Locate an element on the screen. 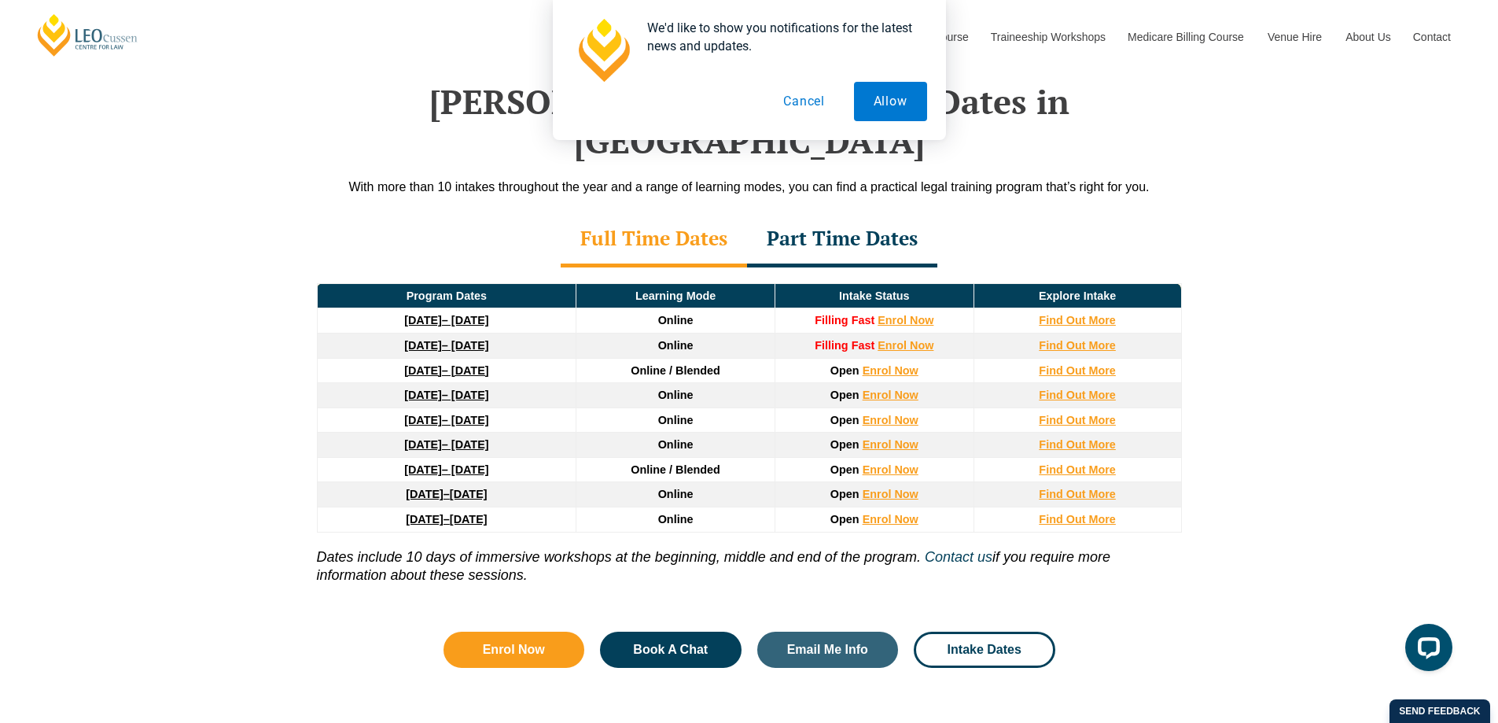 The height and width of the screenshot is (723, 1498). div: Full Time Dates is located at coordinates (653, 240).